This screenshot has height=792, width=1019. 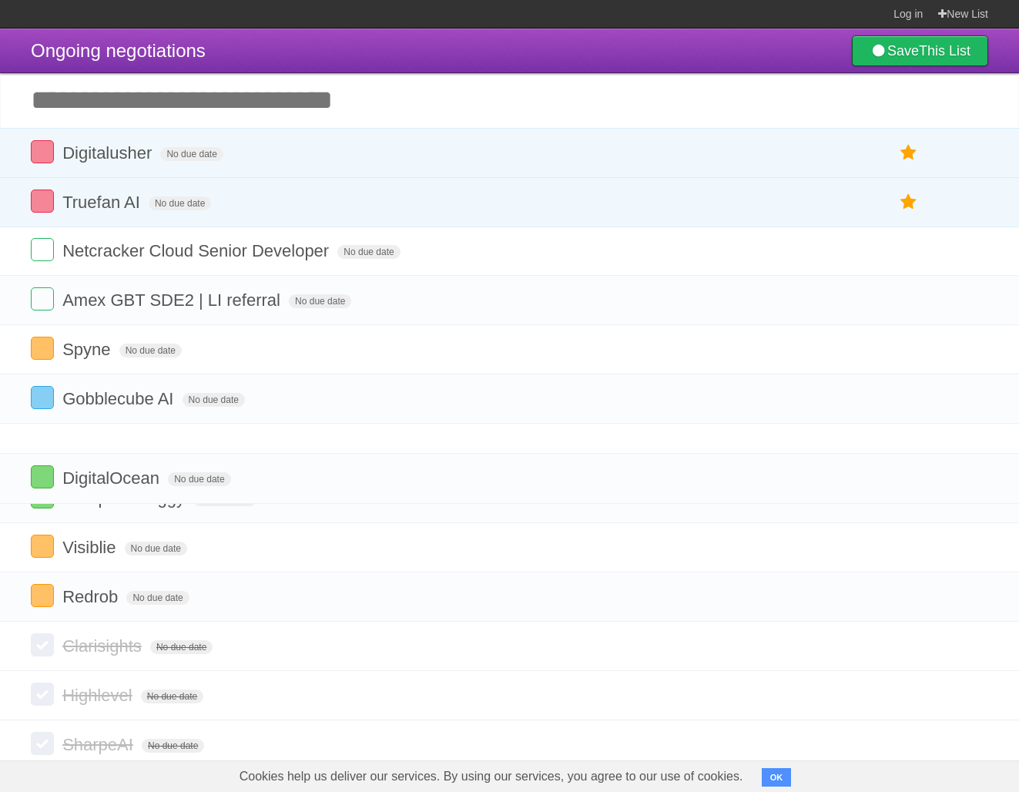 I want to click on span: Amex GBT SDE2 | LI referral, so click(x=173, y=300).